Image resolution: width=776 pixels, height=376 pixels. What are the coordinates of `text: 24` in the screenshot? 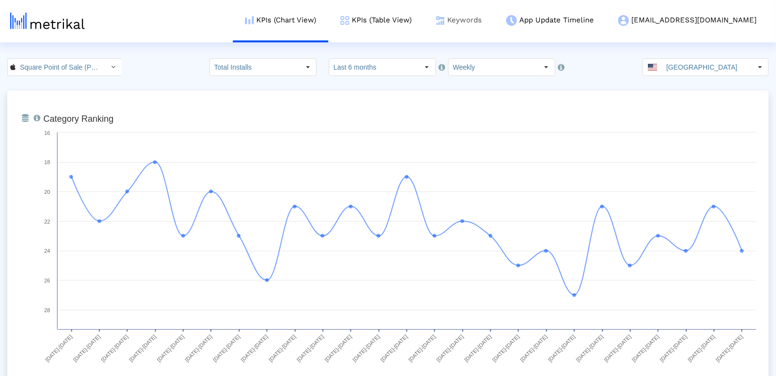 It's located at (47, 251).